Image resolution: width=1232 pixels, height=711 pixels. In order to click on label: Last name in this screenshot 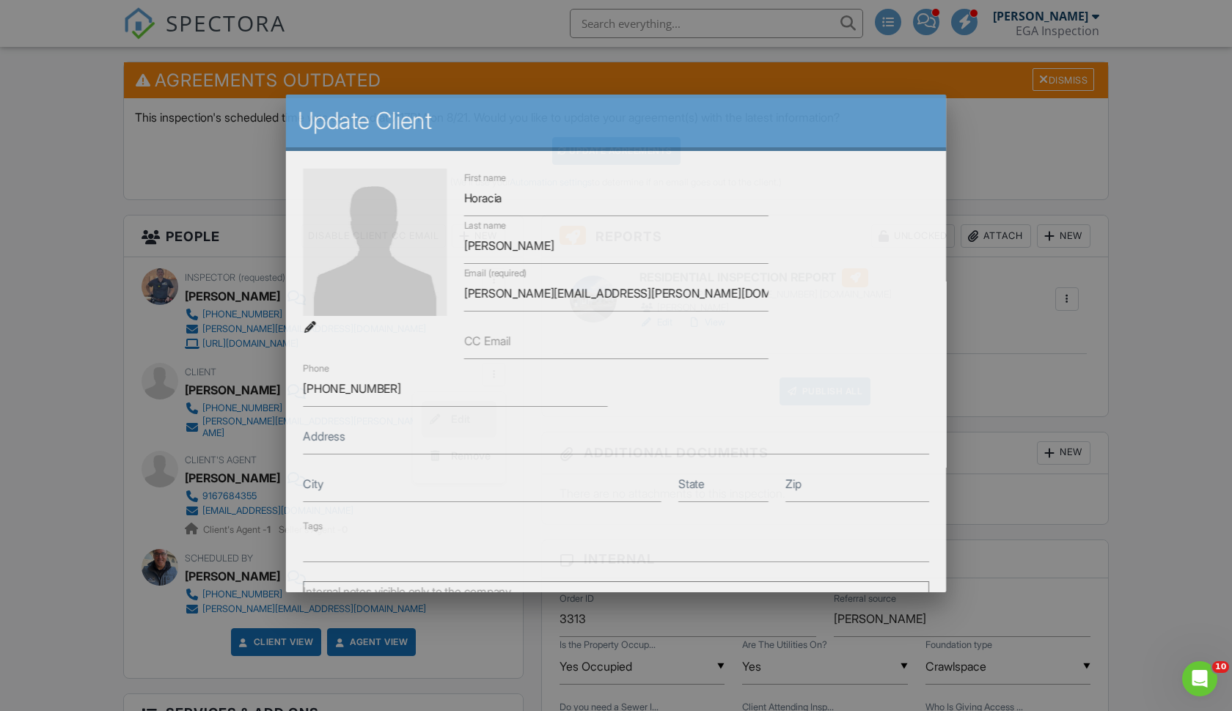, I will do `click(484, 226)`.